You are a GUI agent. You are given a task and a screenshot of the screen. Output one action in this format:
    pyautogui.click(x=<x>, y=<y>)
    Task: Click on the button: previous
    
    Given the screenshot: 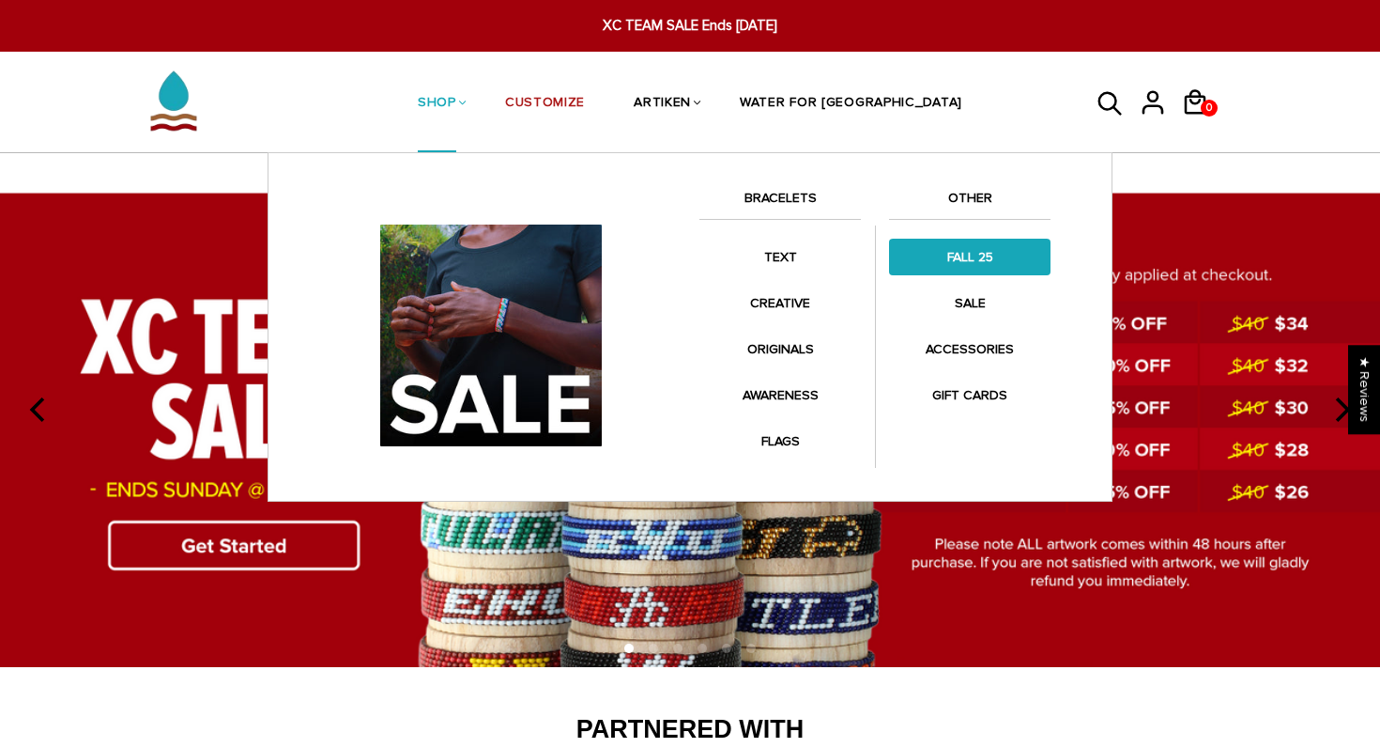 What is the action you would take?
    pyautogui.click(x=39, y=410)
    